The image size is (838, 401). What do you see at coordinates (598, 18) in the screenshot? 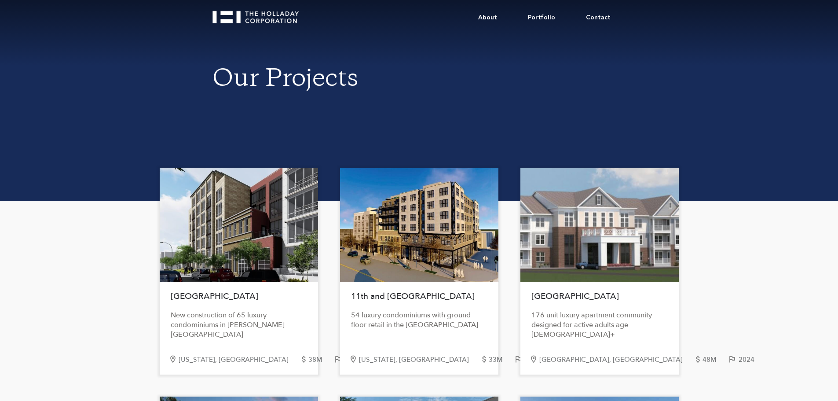
I see `a: Contact` at bounding box center [598, 18].